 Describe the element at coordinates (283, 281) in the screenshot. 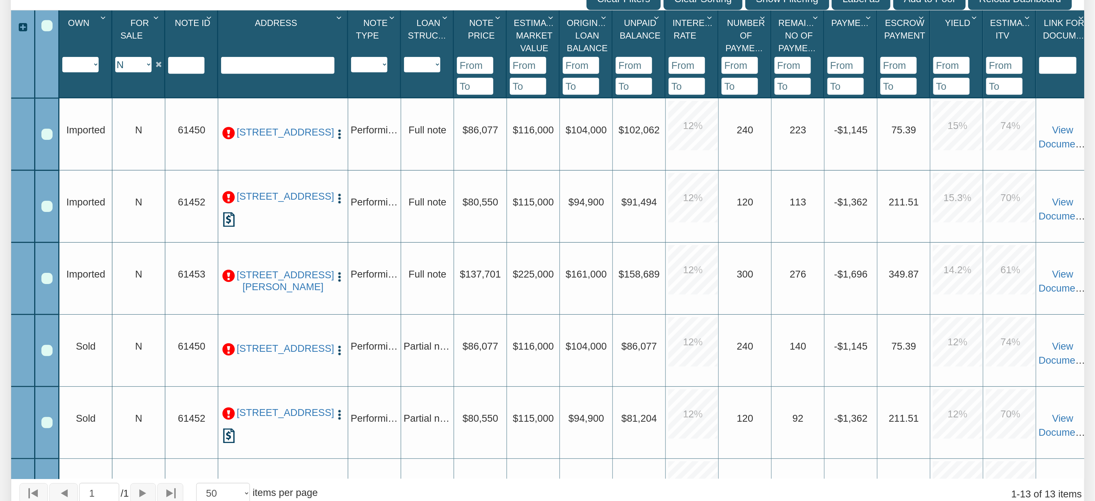

I see `a: 3905 Brill Rd., Indianapolis, IN, 46227` at that location.